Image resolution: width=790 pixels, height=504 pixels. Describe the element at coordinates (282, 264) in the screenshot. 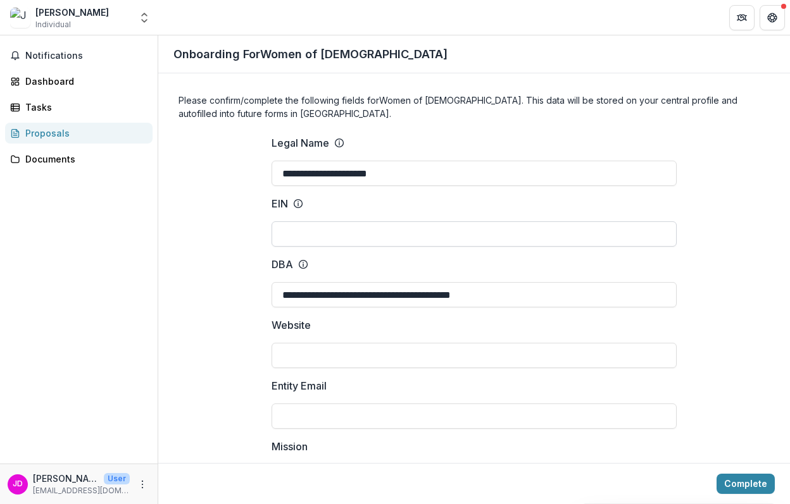

I see `p: DBA` at that location.